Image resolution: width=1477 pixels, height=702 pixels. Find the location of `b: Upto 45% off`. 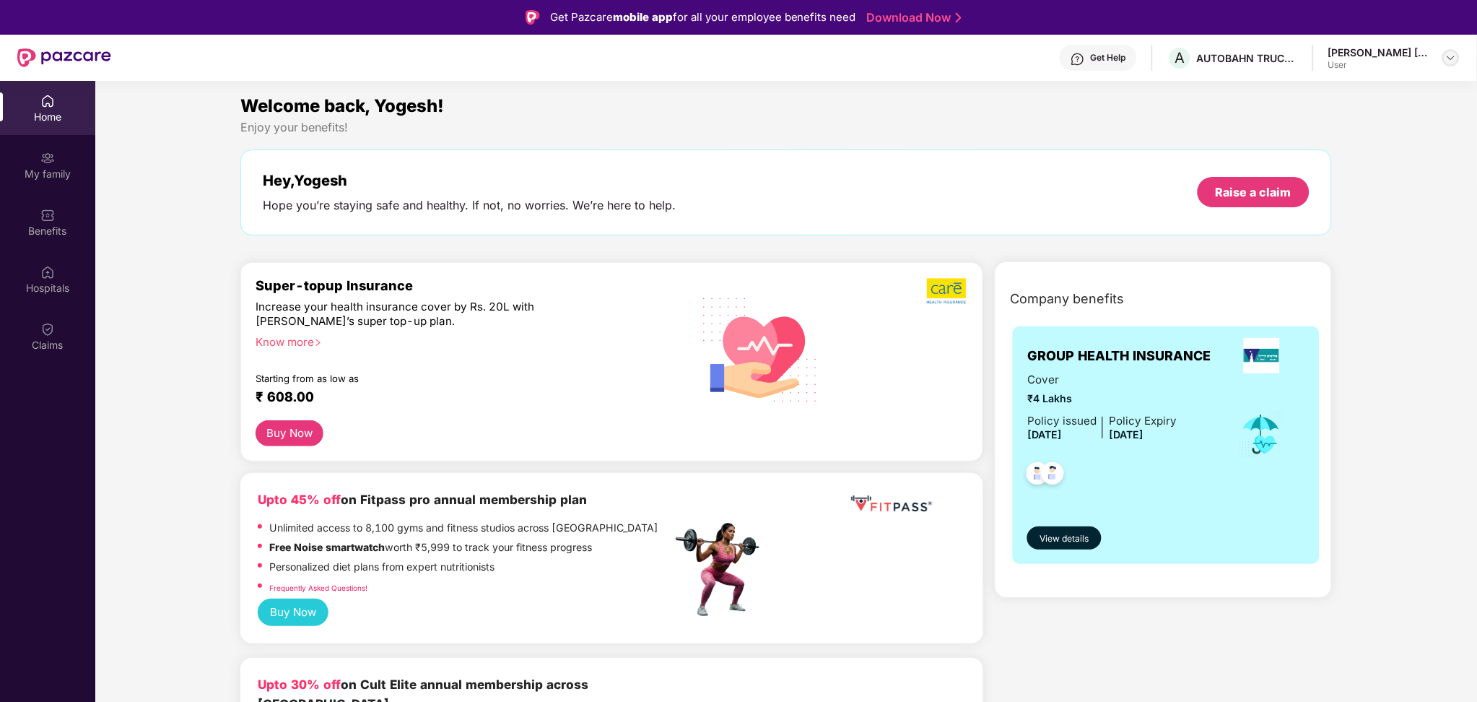

b: Upto 45% off is located at coordinates (299, 499).